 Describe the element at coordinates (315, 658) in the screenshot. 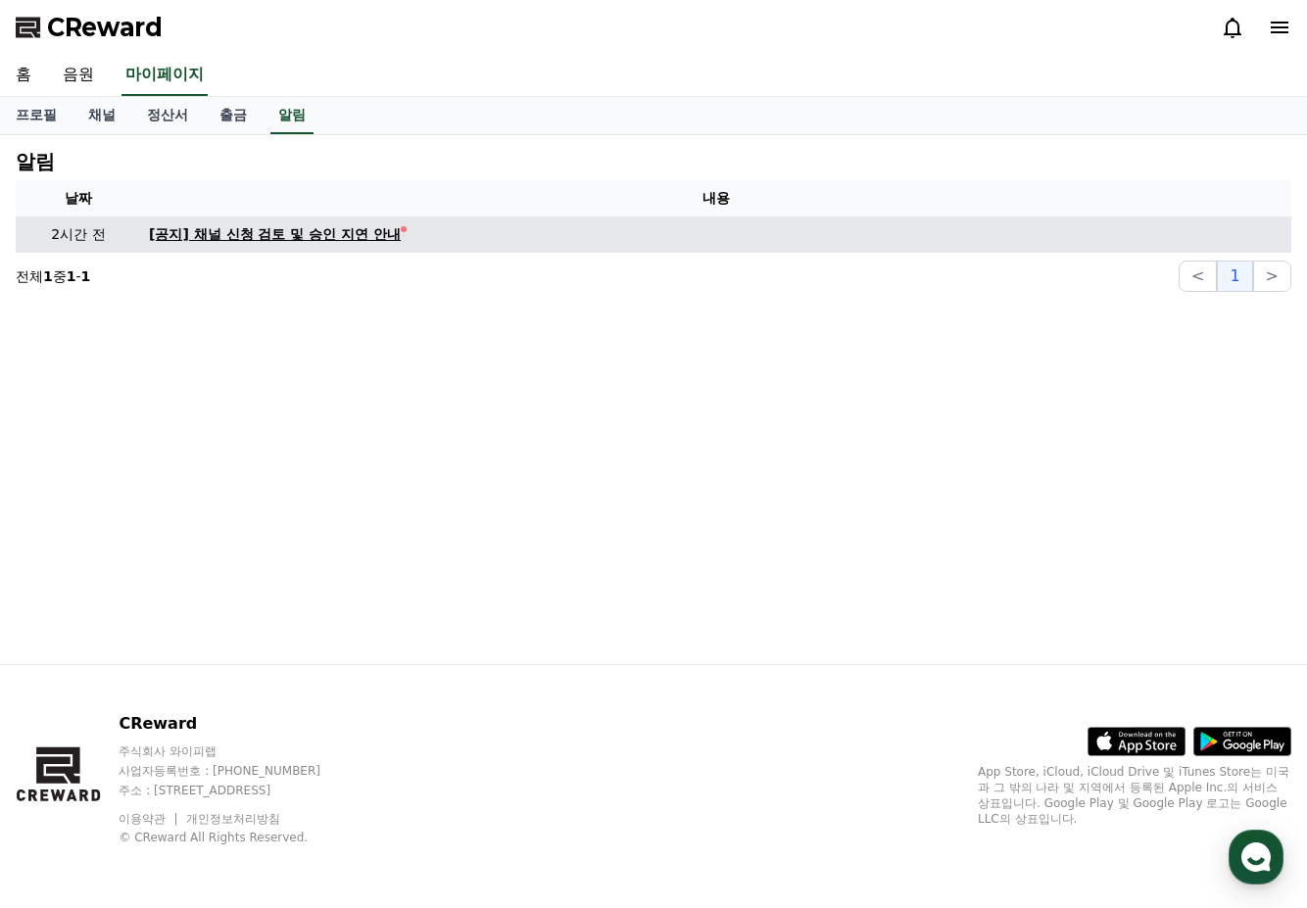

I see `span: 설정` at that location.